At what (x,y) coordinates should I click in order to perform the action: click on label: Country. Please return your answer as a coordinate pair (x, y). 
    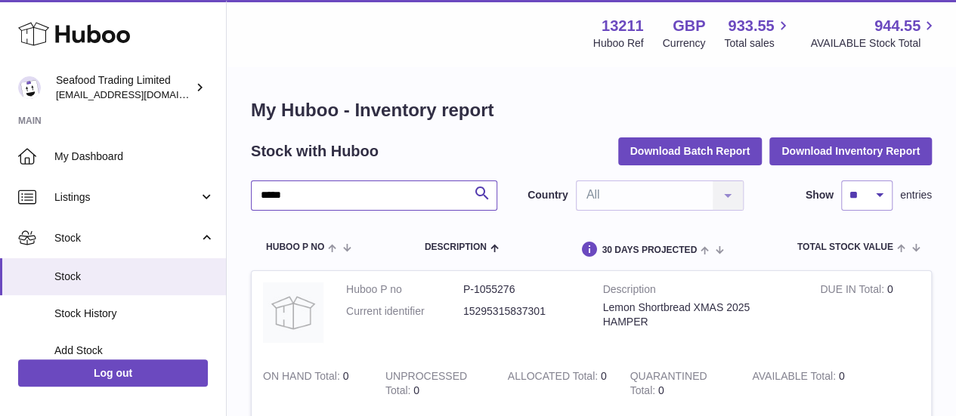
    Looking at the image, I should click on (548, 195).